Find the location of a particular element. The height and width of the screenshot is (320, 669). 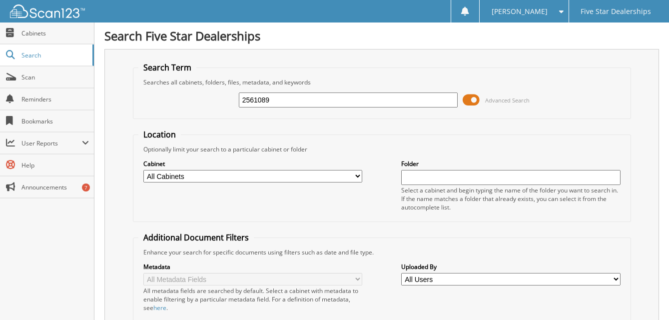

label: Uploaded By is located at coordinates (511, 266).